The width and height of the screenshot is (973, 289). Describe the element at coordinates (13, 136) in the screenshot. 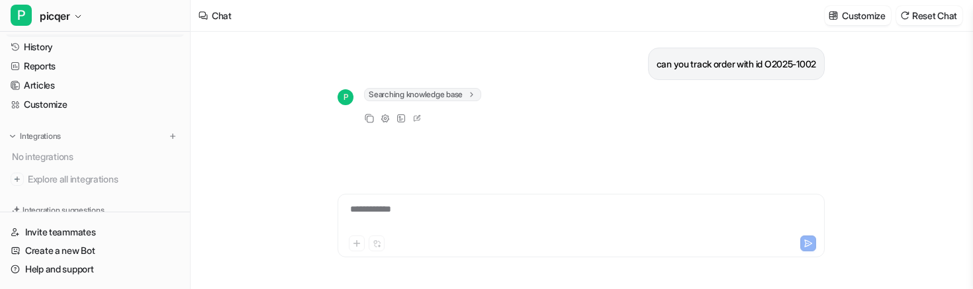

I see `img: expand menu` at that location.